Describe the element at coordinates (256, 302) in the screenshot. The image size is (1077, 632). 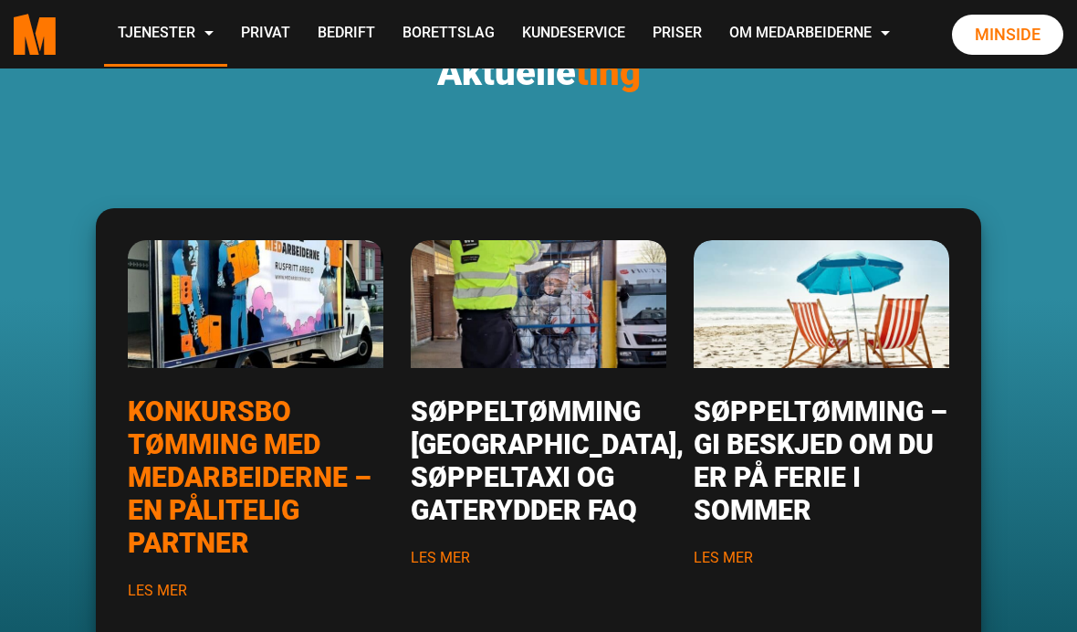
I see `a: Les mer om Konkursbo tømming med Medarbeiderne – en pålitelig partner` at that location.